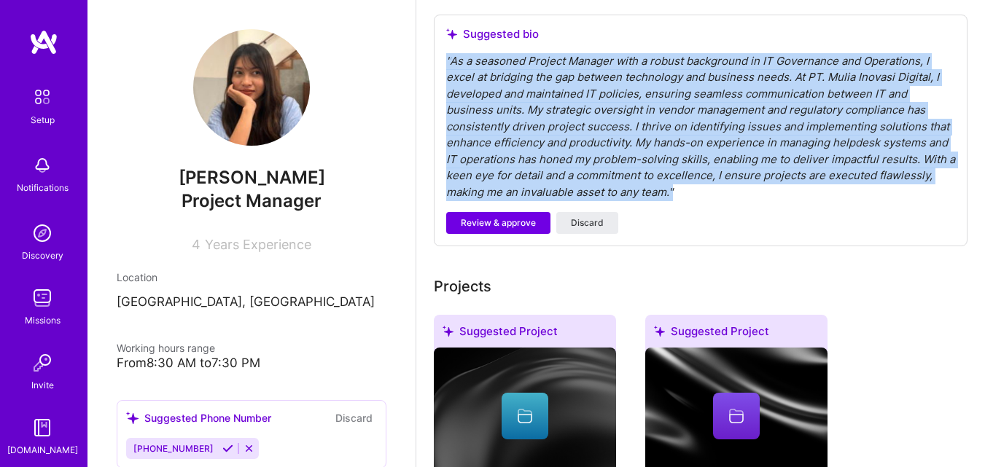 Image resolution: width=985 pixels, height=467 pixels. I want to click on div: Setup, so click(42, 120).